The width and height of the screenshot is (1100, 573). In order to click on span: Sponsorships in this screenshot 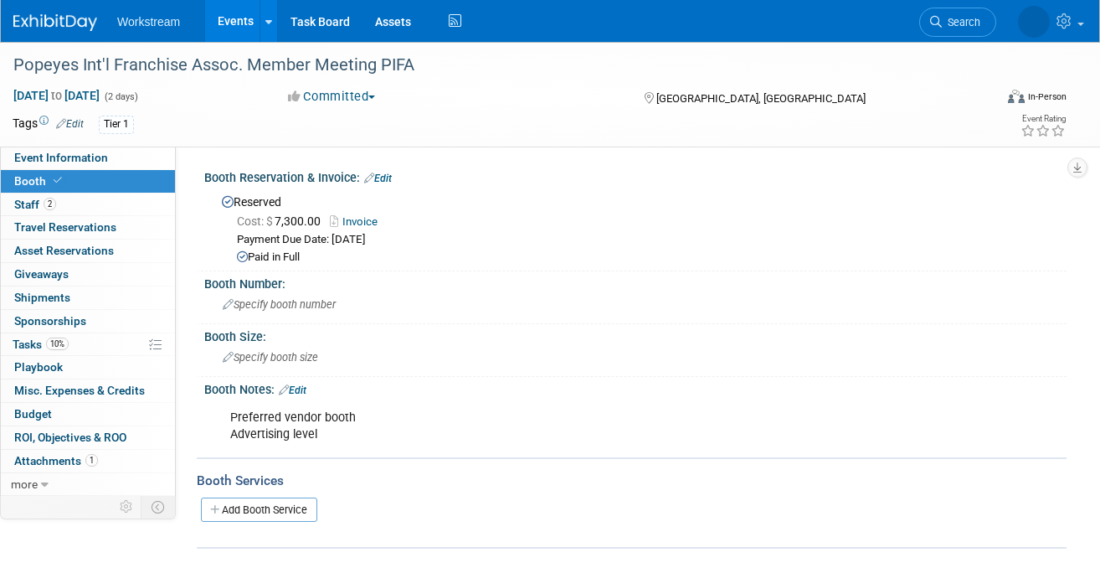, I will do `click(50, 321)`.